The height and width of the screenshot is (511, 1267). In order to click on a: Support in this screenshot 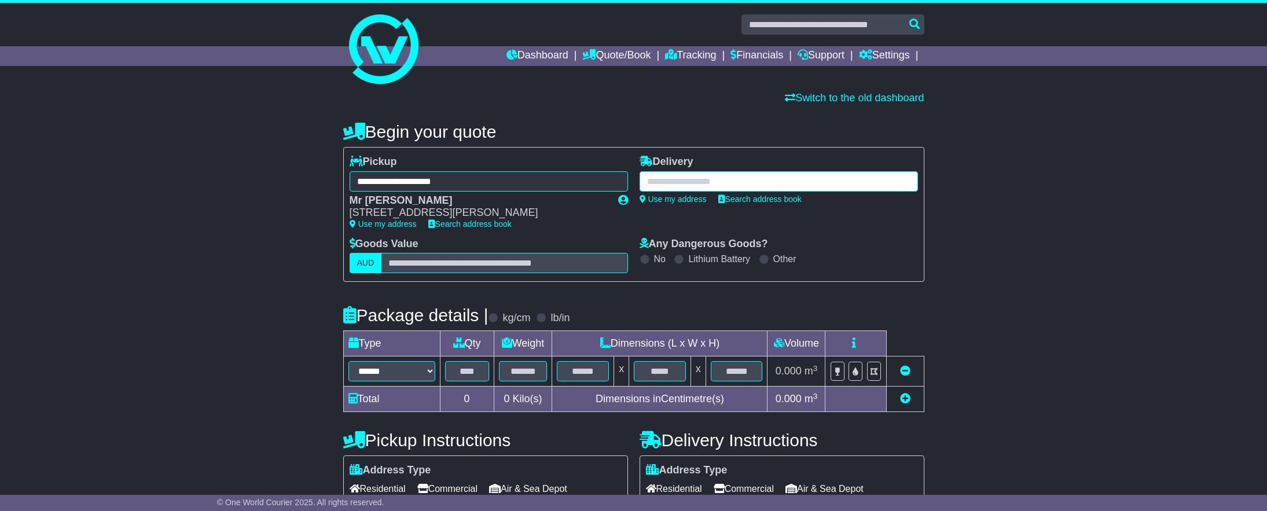, I will do `click(821, 56)`.